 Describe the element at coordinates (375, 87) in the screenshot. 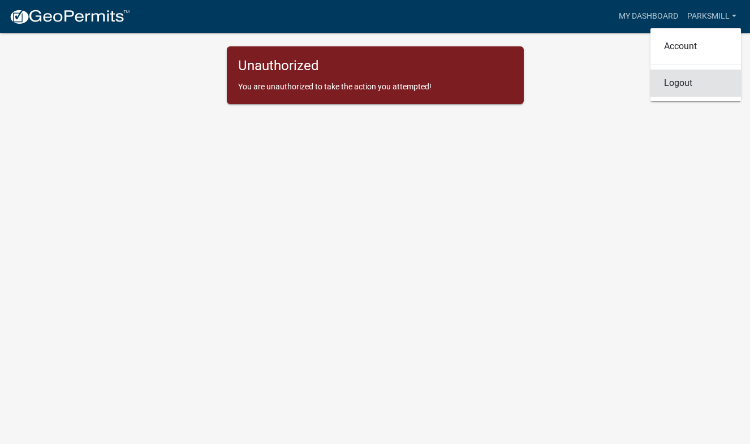

I see `p: You are unauthorized to take the action you attempted!` at that location.